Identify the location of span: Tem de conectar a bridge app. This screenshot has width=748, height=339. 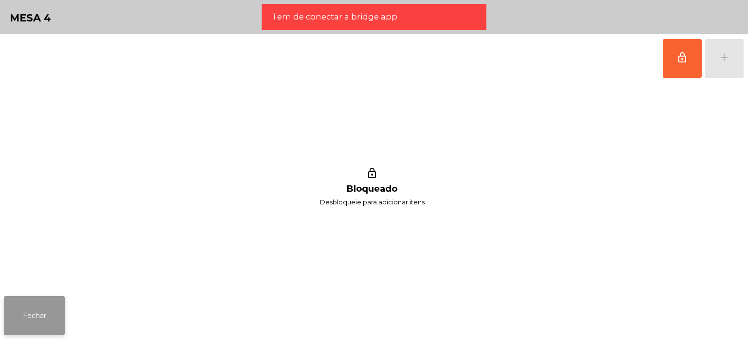
(335, 17).